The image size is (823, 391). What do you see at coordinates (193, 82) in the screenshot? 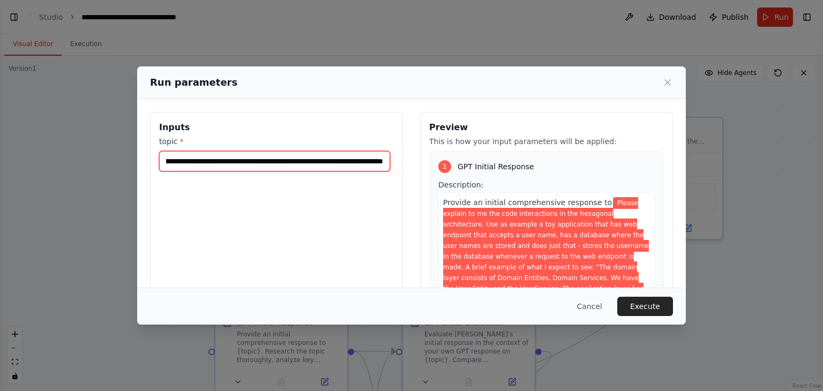
I see `h2: Run parameters` at bounding box center [193, 82].